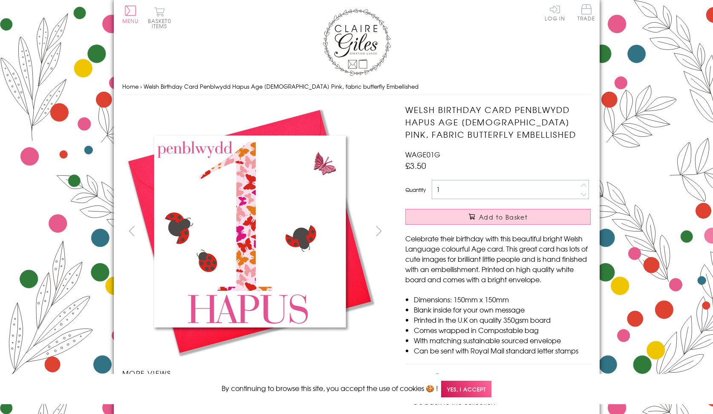 This screenshot has height=414, width=713. What do you see at coordinates (415, 165) in the screenshot?
I see `span: £3.50` at bounding box center [415, 165].